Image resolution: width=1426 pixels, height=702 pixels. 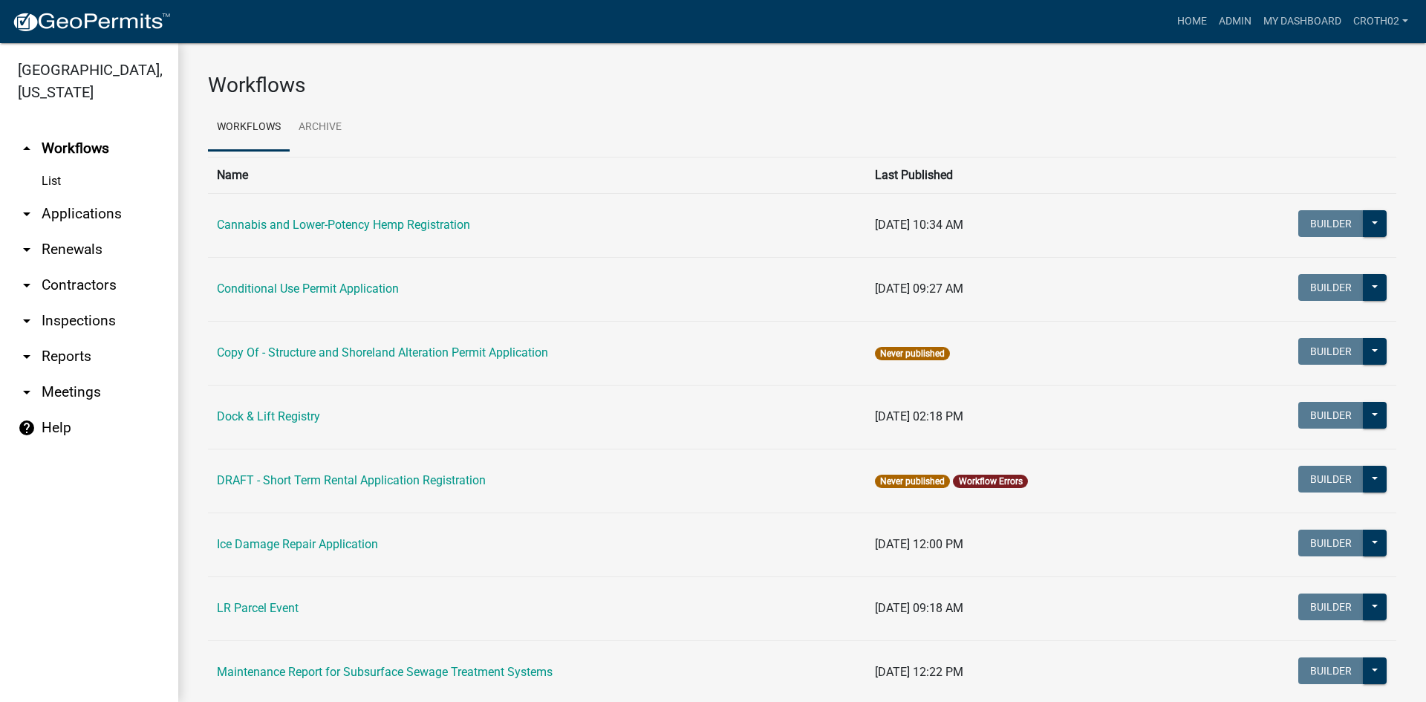 What do you see at coordinates (1033, 174) in the screenshot?
I see `th: Last Published` at bounding box center [1033, 174].